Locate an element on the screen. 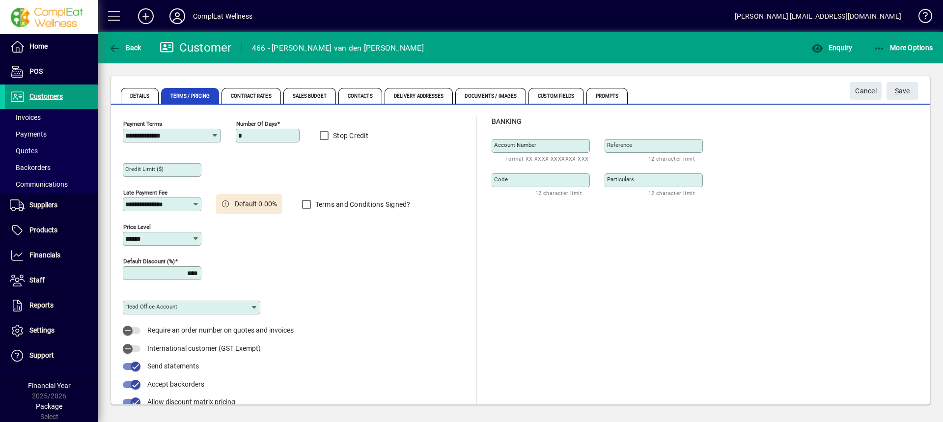 The width and height of the screenshot is (943, 422). a: Products is located at coordinates (52, 230).